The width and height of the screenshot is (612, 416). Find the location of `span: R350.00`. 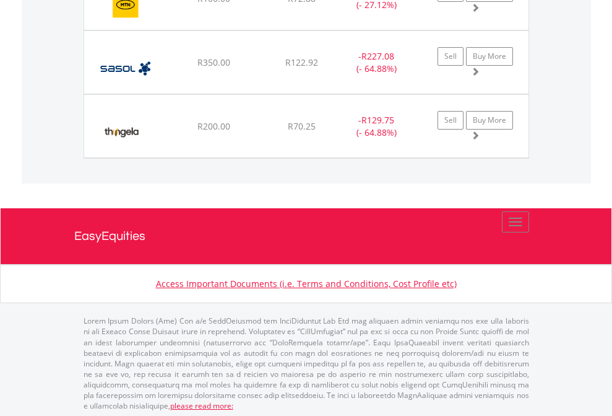

span: R350.00 is located at coordinates (214, 62).